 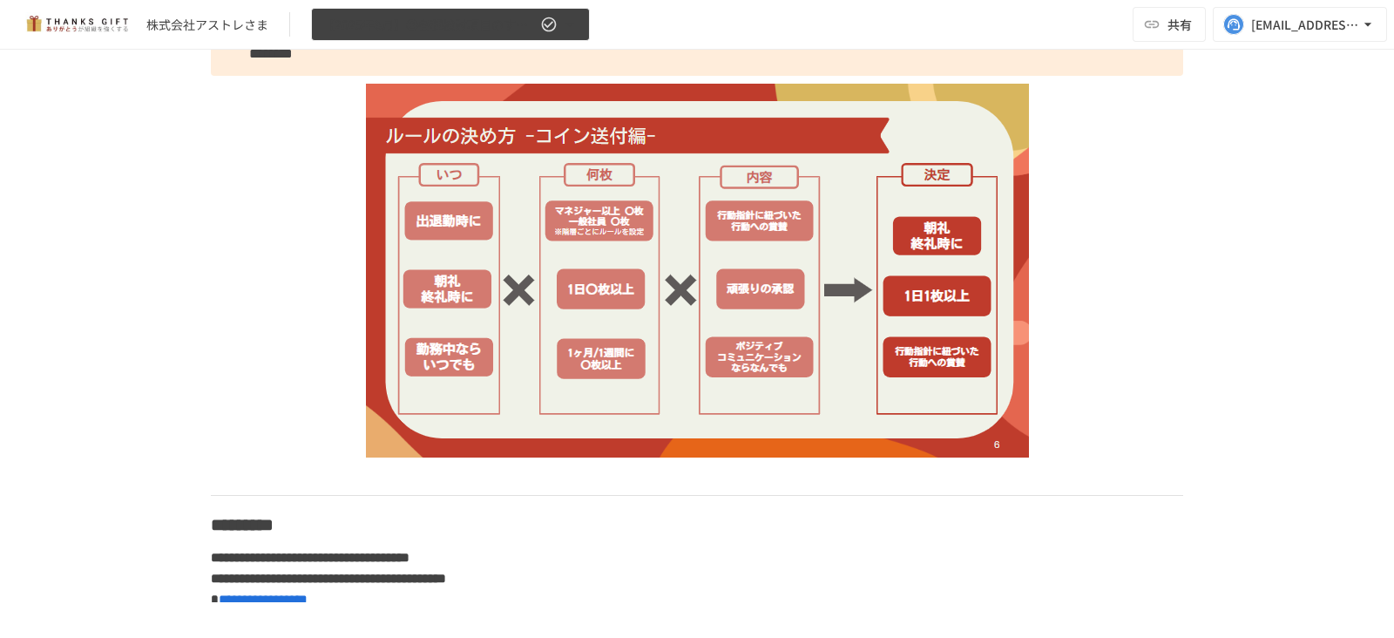 I want to click on div: 株式会社アストレさま, so click(x=207, y=24).